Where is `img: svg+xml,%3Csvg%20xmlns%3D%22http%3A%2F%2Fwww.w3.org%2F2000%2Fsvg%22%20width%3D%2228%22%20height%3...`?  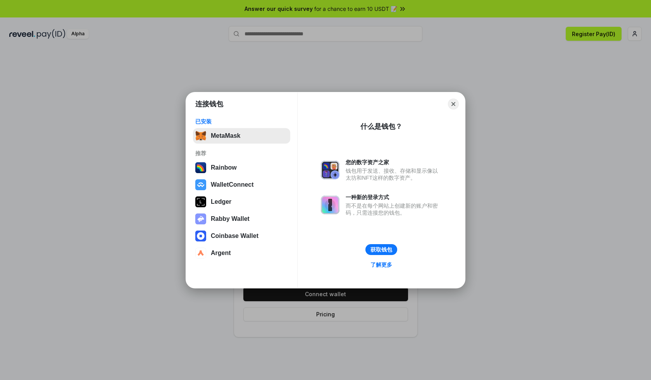
img: svg+xml,%3Csvg%20xmlns%3D%22http%3A%2F%2Fwww.w3.org%2F2000%2Fsvg%22%20width%3D%2228%22%20height%3... is located at coordinates (201, 202).